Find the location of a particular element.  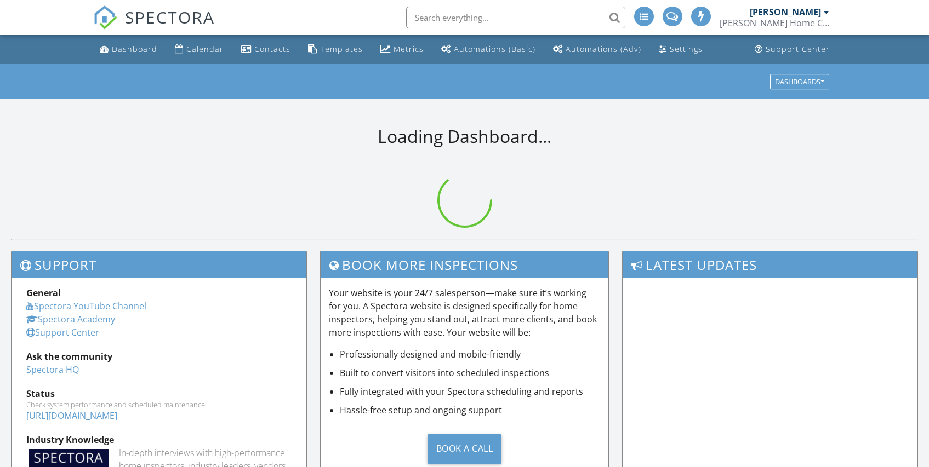

div: Industry Knowledge is located at coordinates (159, 440).